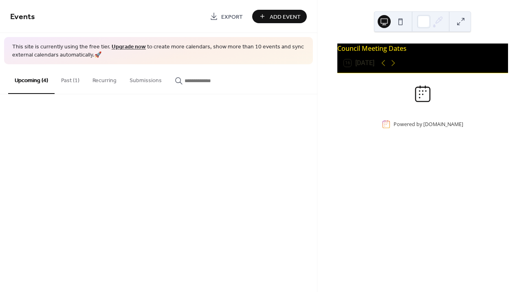  I want to click on span: This site is currently using the free tier. to create more calendars, show more than 10 events an..., so click(158, 51).